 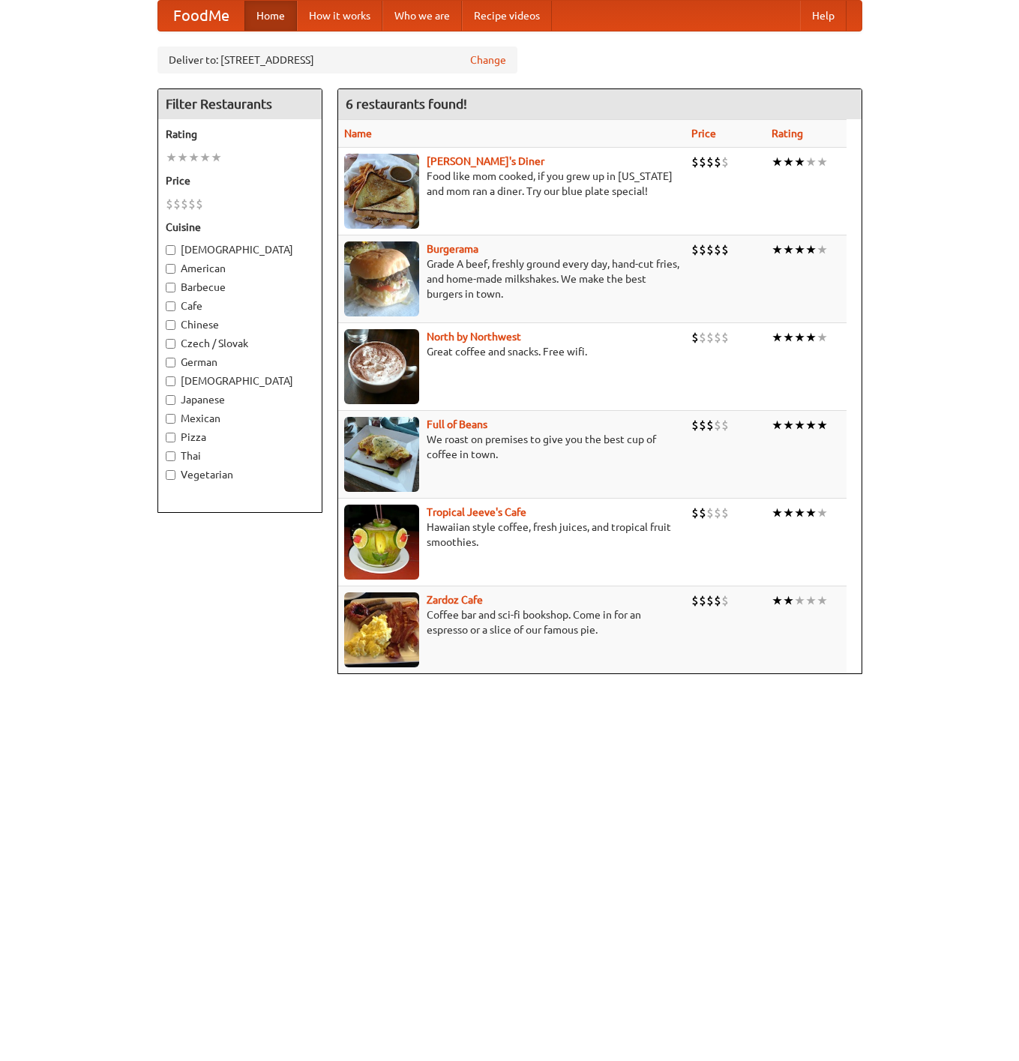 What do you see at coordinates (240, 134) in the screenshot?
I see `h5: Rating` at bounding box center [240, 134].